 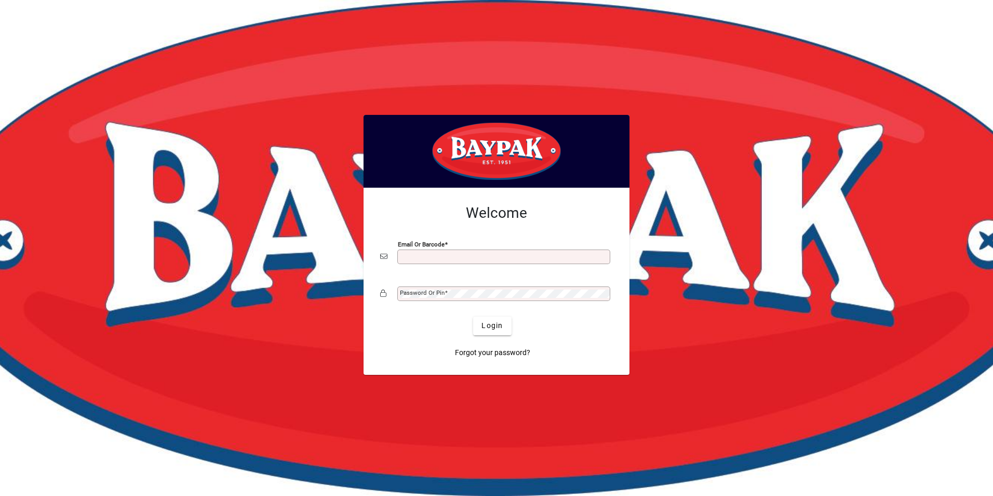 I want to click on span: Login, so click(x=492, y=325).